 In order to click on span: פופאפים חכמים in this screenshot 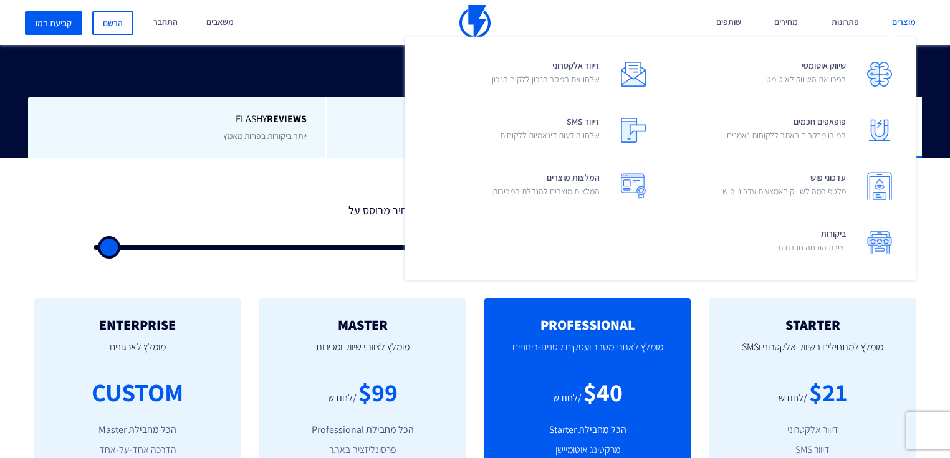, I will do `click(786, 130)`.